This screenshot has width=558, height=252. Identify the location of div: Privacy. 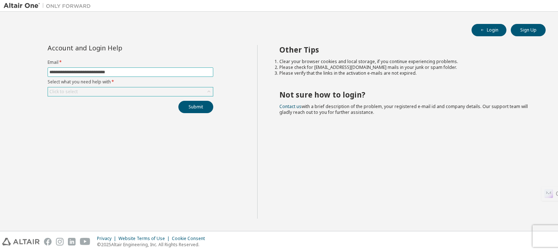
(107, 239).